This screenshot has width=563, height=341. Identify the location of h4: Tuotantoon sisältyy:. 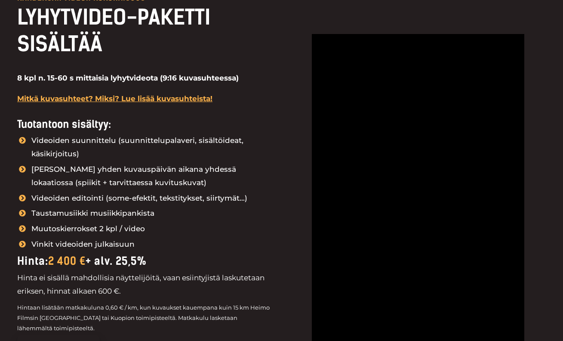
(145, 124).